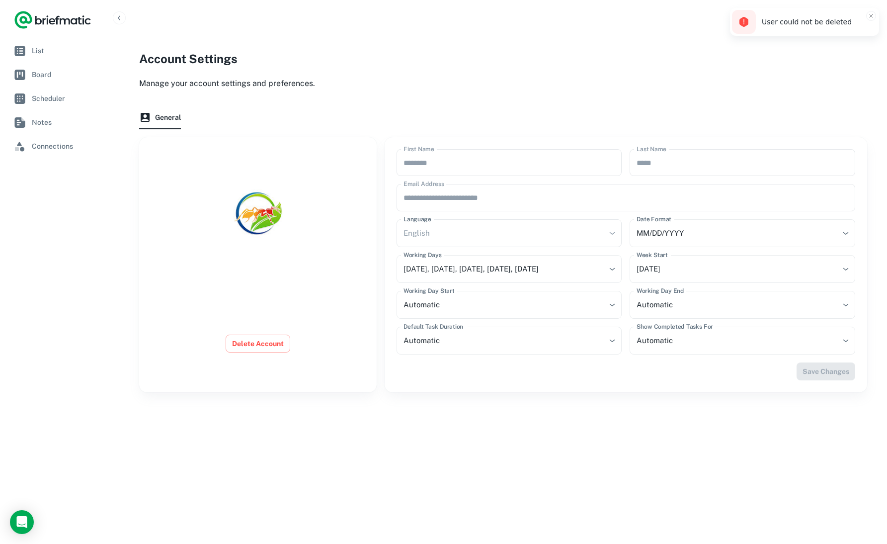 The height and width of the screenshot is (544, 887). What do you see at coordinates (503, 59) in the screenshot?
I see `h2: Account Settings` at bounding box center [503, 59].